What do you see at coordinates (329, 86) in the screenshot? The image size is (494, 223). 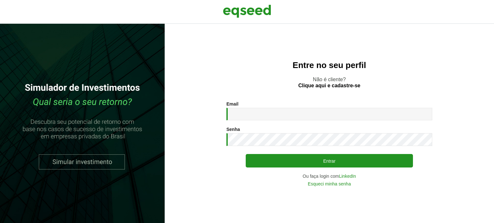 I see `a: Clique aqui e cadastre-se` at bounding box center [329, 86].